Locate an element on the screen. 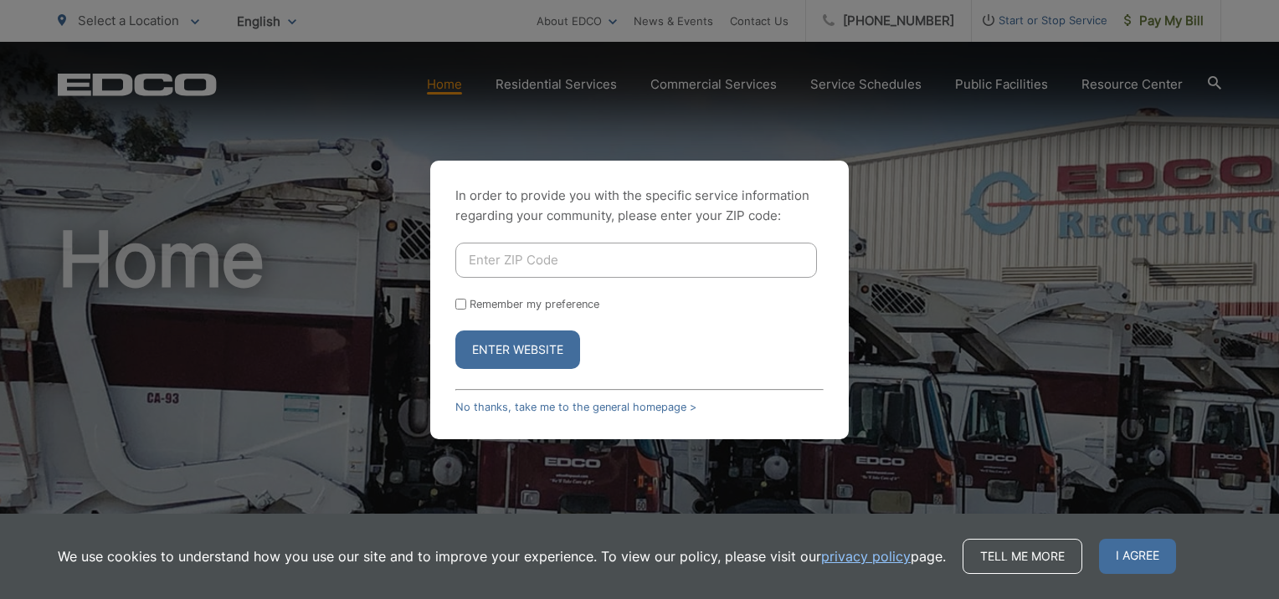 Image resolution: width=1279 pixels, height=599 pixels. a: Tell me more is located at coordinates (1022, 557).